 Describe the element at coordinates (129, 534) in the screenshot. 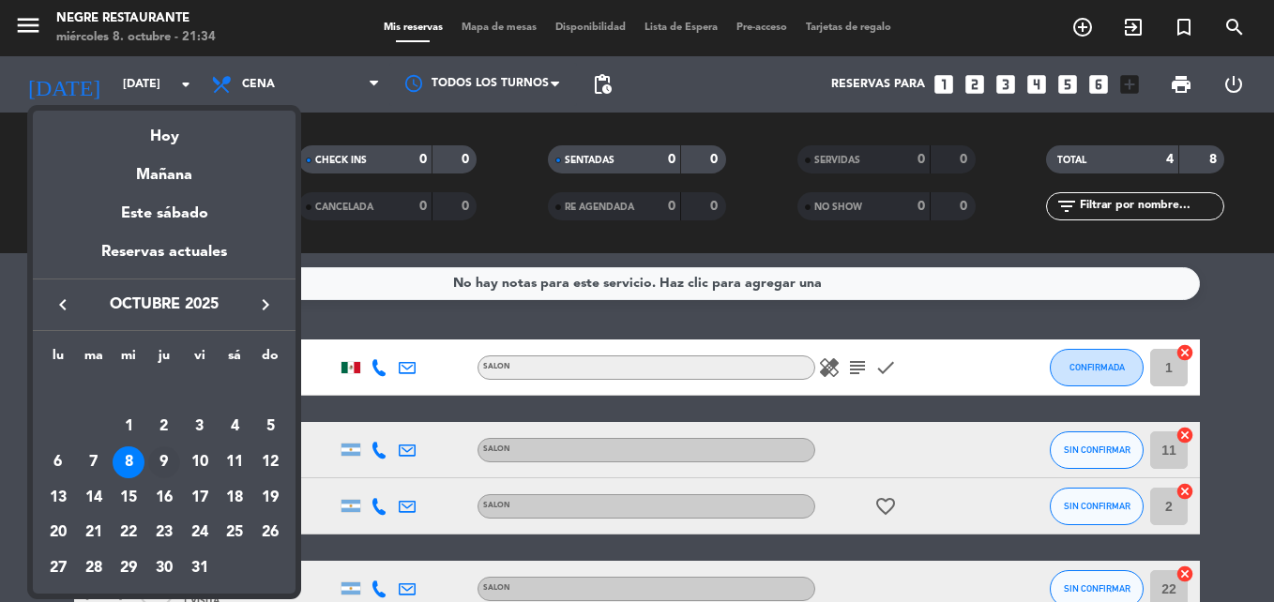

I see `div: 22` at that location.